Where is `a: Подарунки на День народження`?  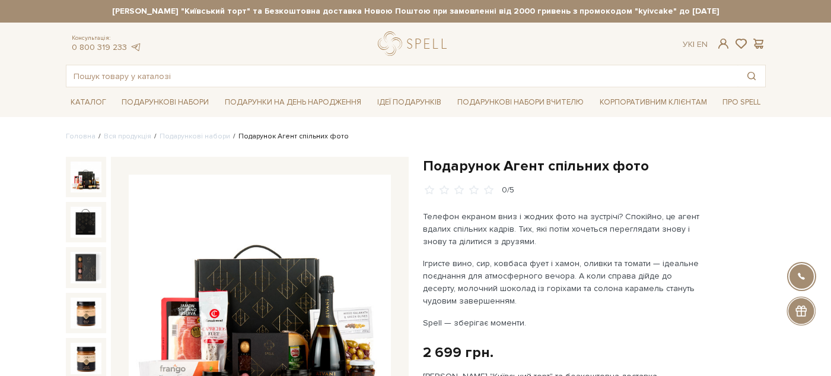 a: Подарунки на День народження is located at coordinates (293, 102).